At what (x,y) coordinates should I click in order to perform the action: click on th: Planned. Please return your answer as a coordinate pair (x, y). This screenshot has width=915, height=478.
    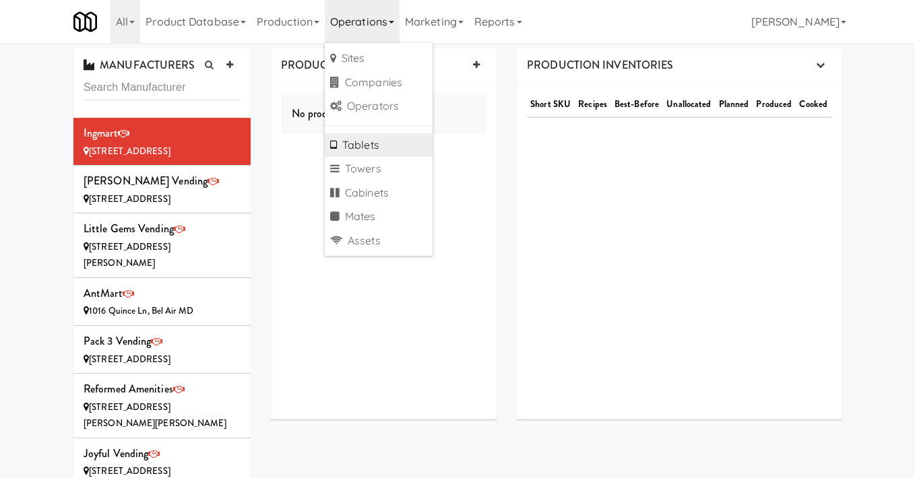
    Looking at the image, I should click on (734, 105).